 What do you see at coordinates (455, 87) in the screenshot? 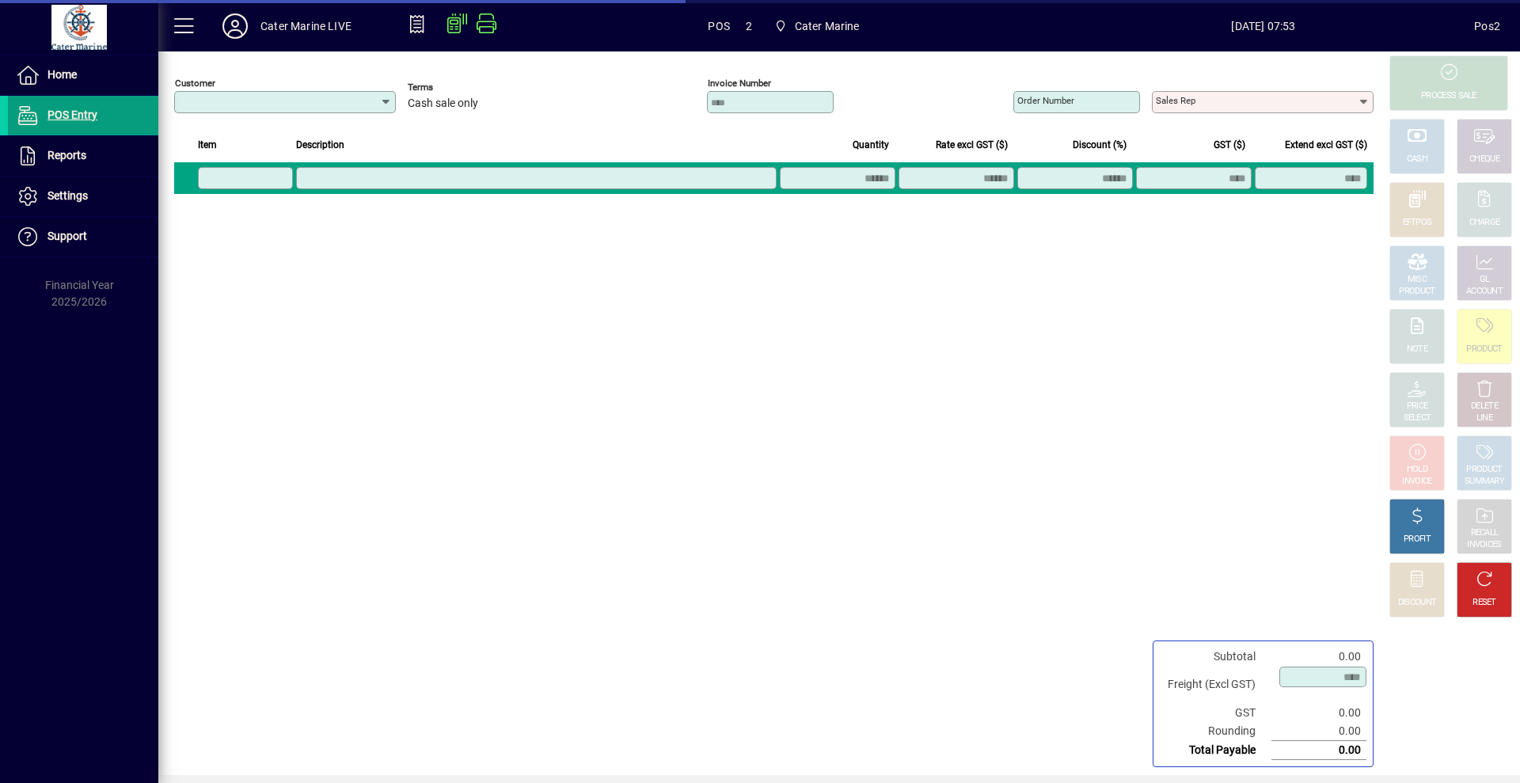
I see `span: Terms` at bounding box center [455, 87].